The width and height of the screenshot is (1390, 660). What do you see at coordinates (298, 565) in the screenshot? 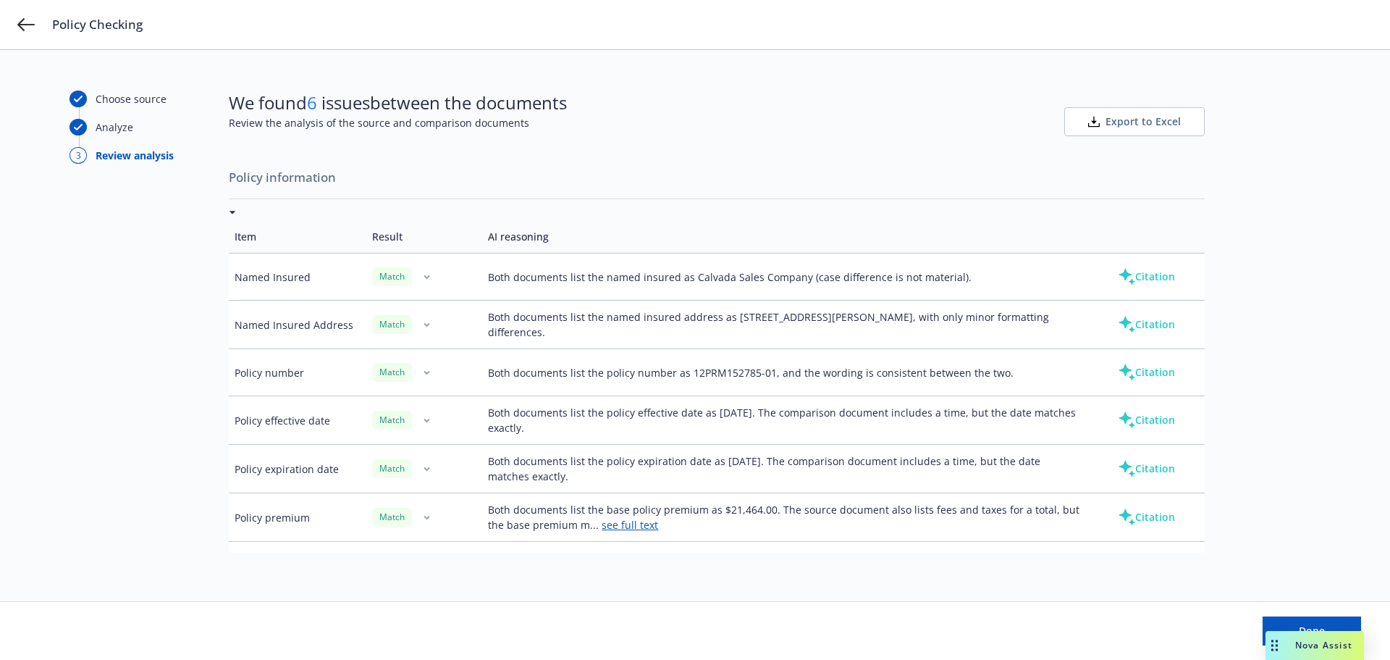
I see `td: Insurer` at bounding box center [298, 565].